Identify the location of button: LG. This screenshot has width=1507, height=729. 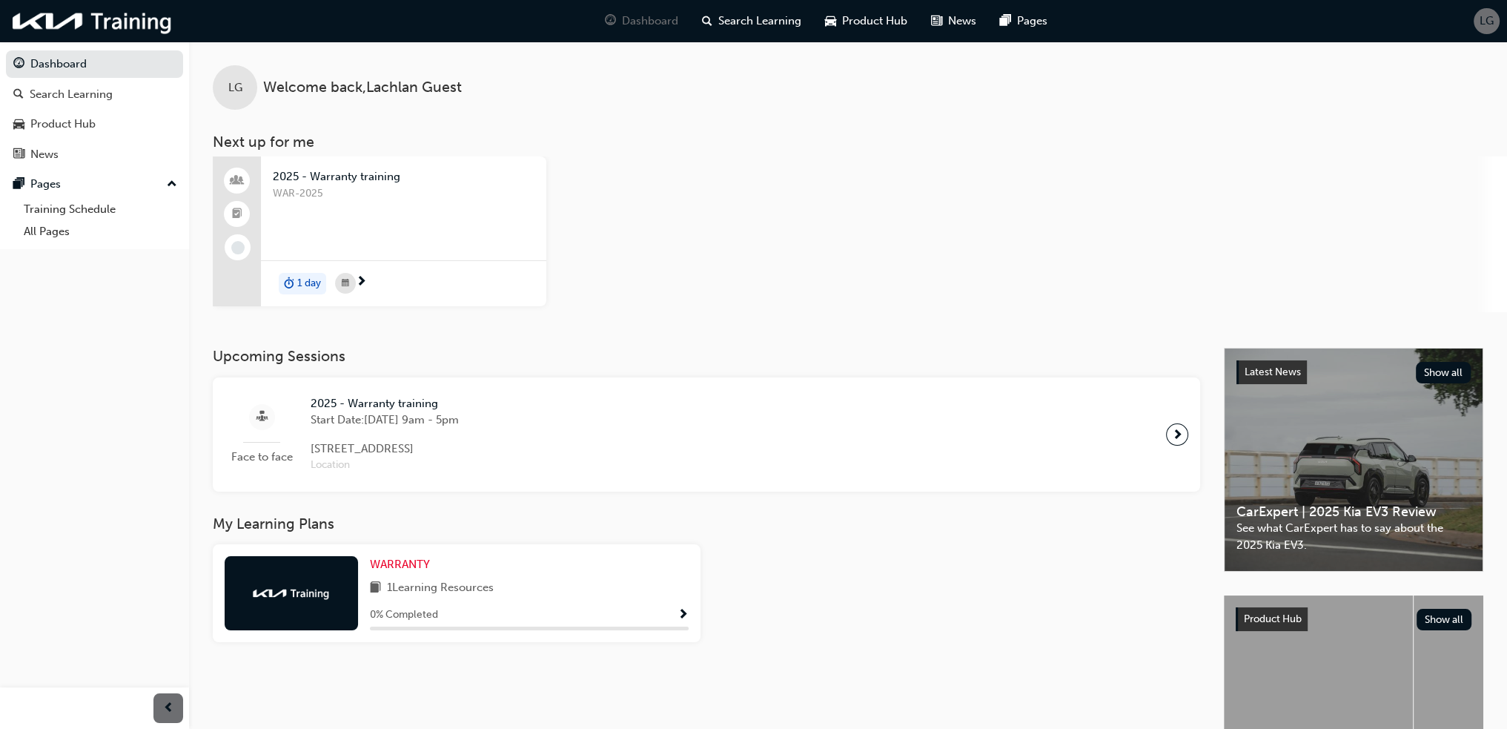
(1486, 21).